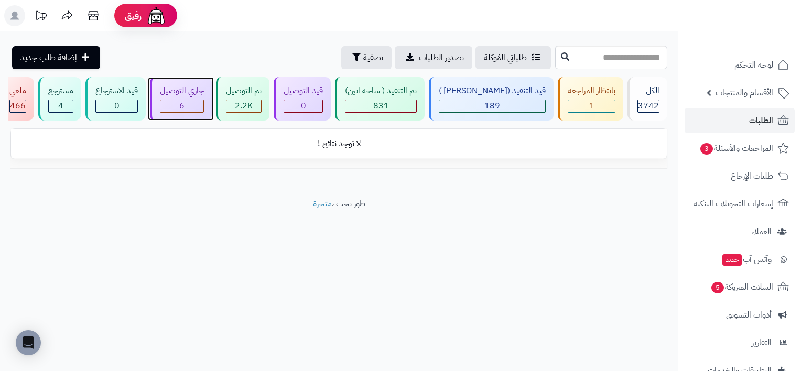  What do you see at coordinates (505, 58) in the screenshot?
I see `span: طلباتي المُوكلة` at bounding box center [505, 58].